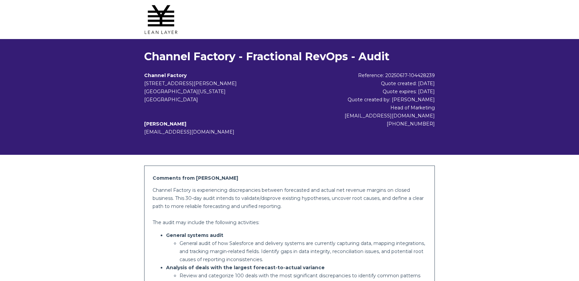 This screenshot has height=281, width=579. What do you see at coordinates (290, 223) in the screenshot?
I see `p: The audit may include the following activities:` at bounding box center [290, 223].